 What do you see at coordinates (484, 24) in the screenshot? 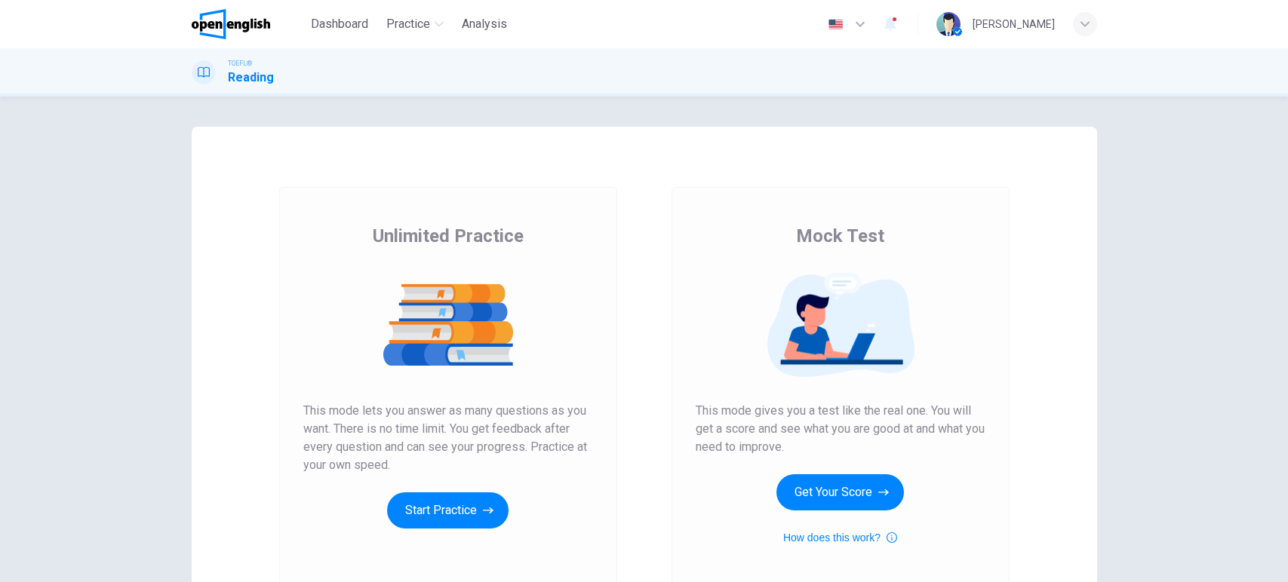
I see `button: Analysis` at bounding box center [484, 24].